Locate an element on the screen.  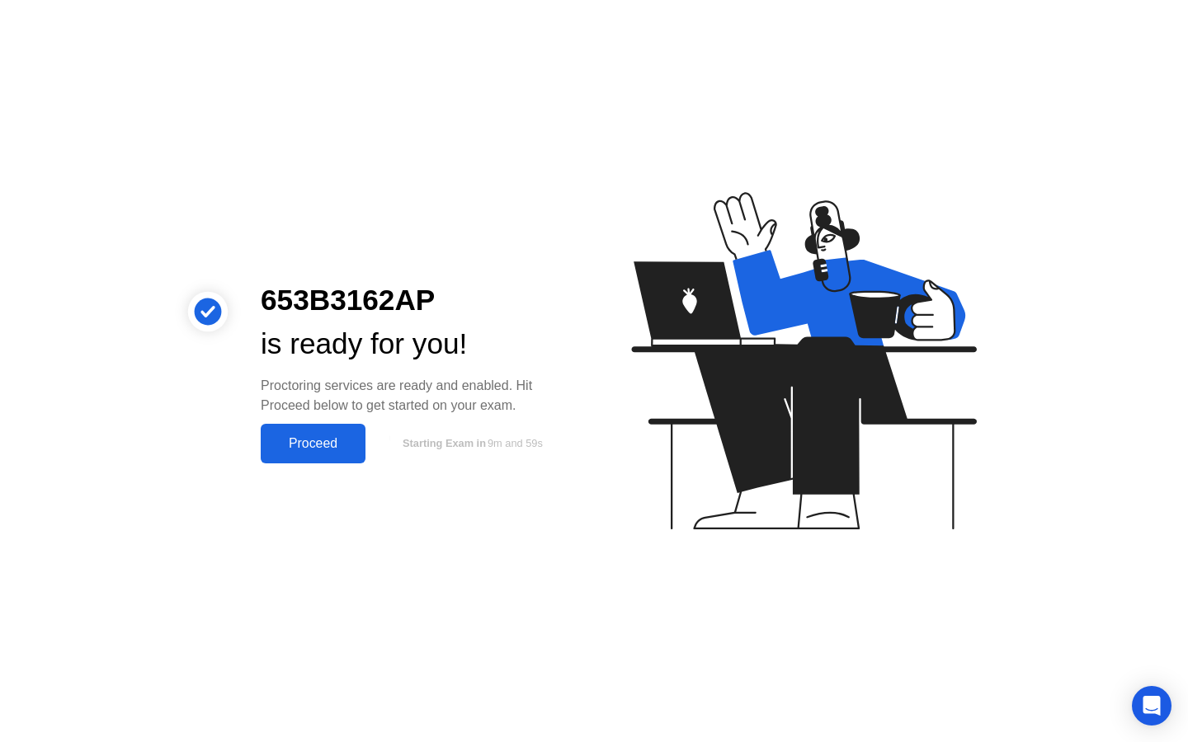
button: Starting Exam in9m and 59s is located at coordinates (470, 444).